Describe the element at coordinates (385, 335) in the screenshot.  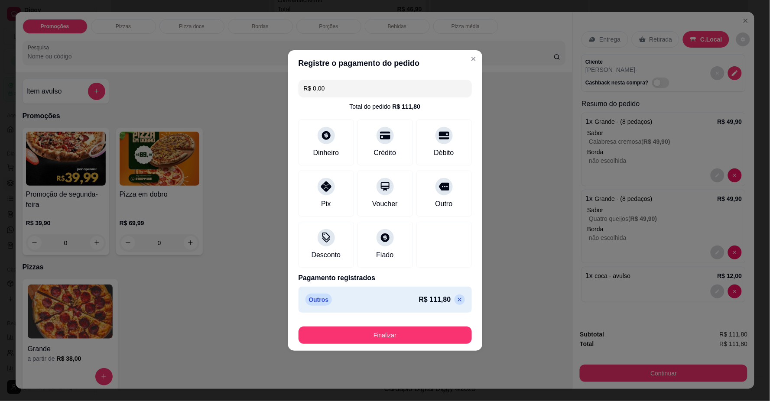
I see `button: Finalizar` at that location.